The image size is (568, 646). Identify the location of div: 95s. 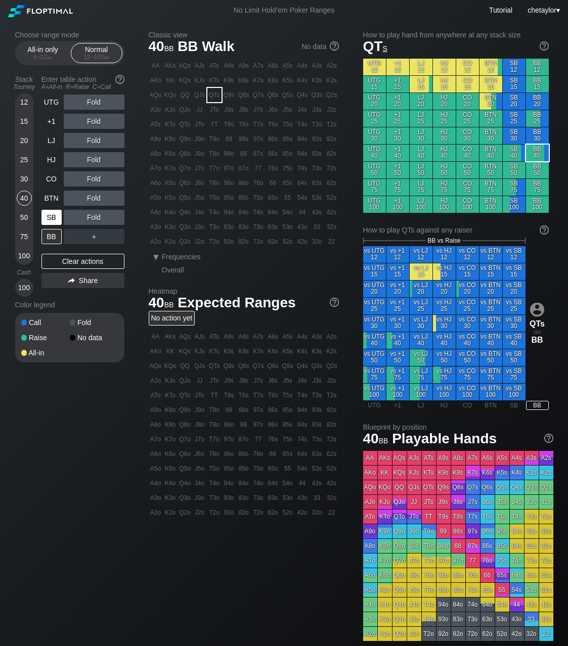
(288, 139).